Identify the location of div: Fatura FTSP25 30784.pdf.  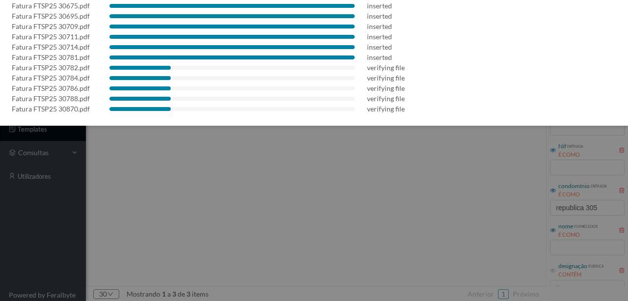
(51, 78).